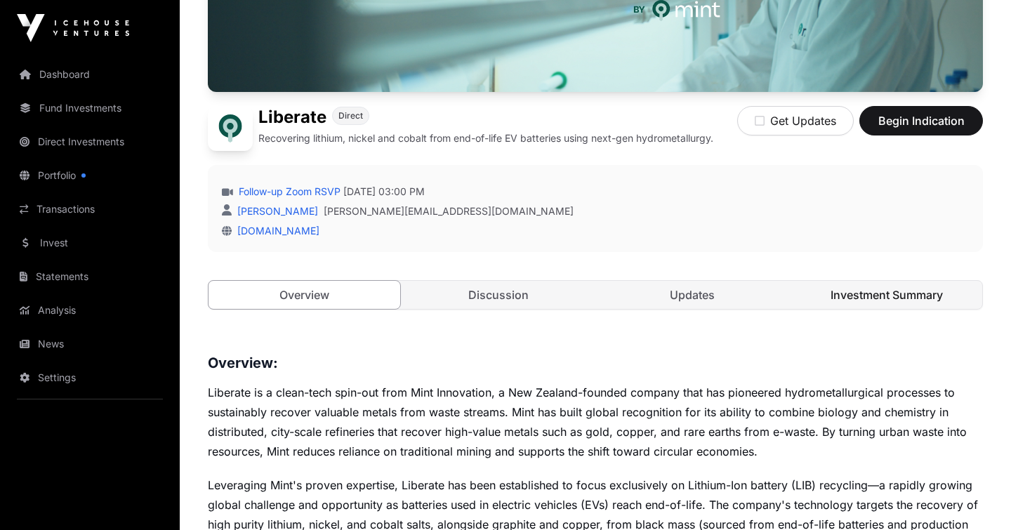  What do you see at coordinates (921, 127) in the screenshot?
I see `a: Begin Indication` at bounding box center [921, 127].